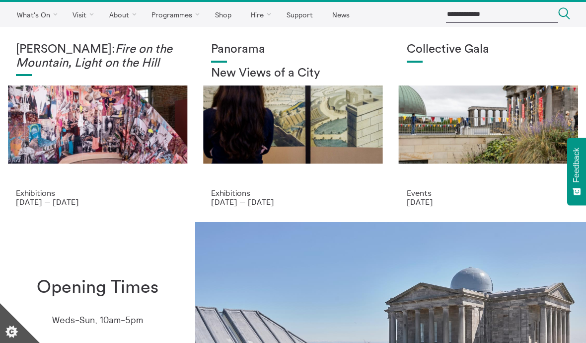 The image size is (586, 343). What do you see at coordinates (81, 14) in the screenshot?
I see `a: Visit` at bounding box center [81, 14].